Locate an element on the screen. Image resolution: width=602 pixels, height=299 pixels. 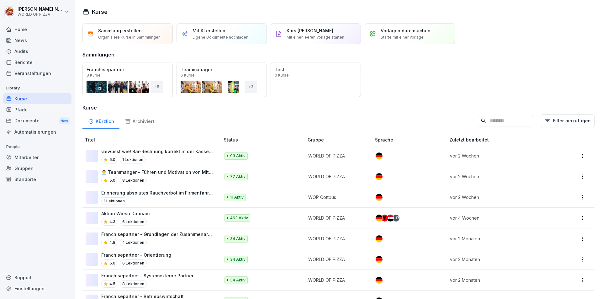
div: Mitarbeiter is located at coordinates (37, 157).